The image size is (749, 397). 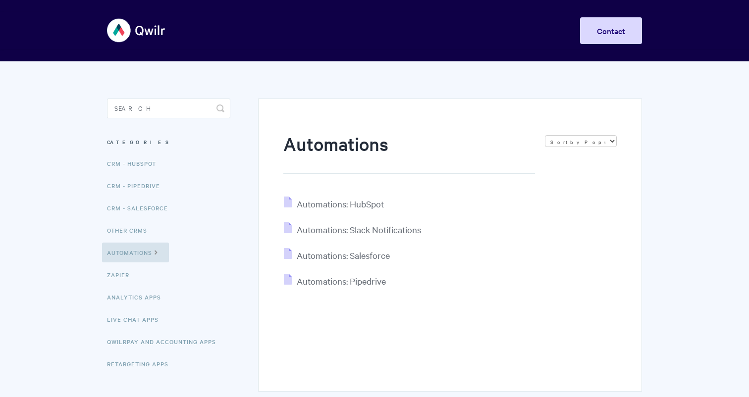 I want to click on select: Page reloads on selection, so click(x=581, y=141).